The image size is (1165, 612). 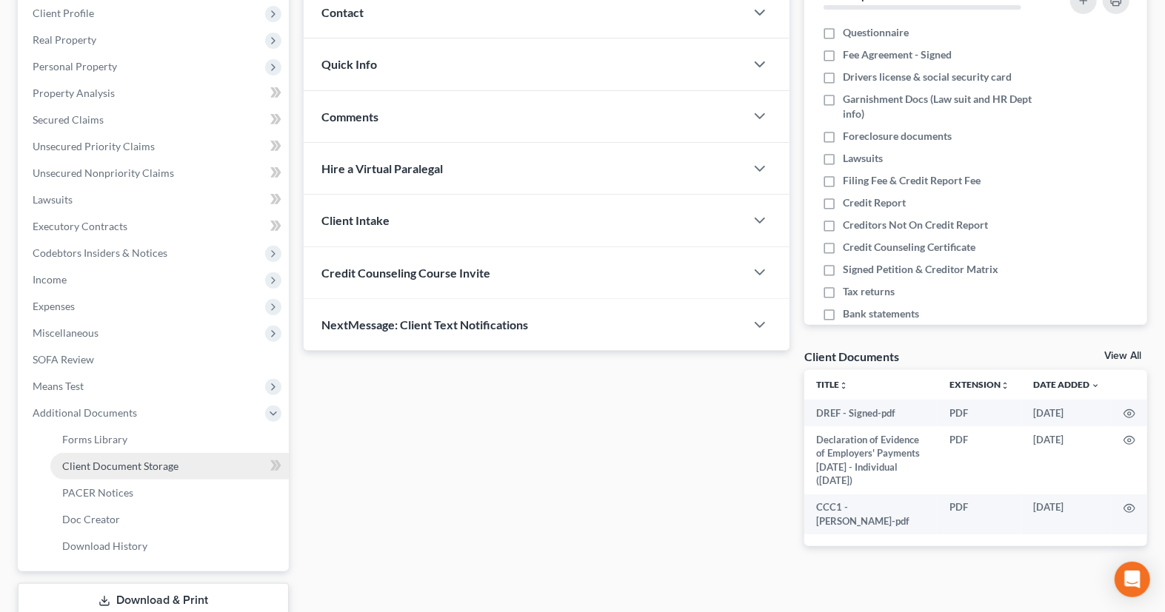 What do you see at coordinates (155, 173) in the screenshot?
I see `a: Unsecured Nonpriority Claims` at bounding box center [155, 173].